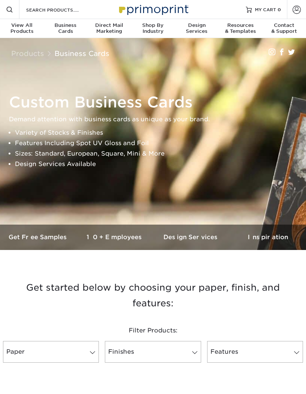 The width and height of the screenshot is (306, 394). I want to click on a: Finishes, so click(153, 352).